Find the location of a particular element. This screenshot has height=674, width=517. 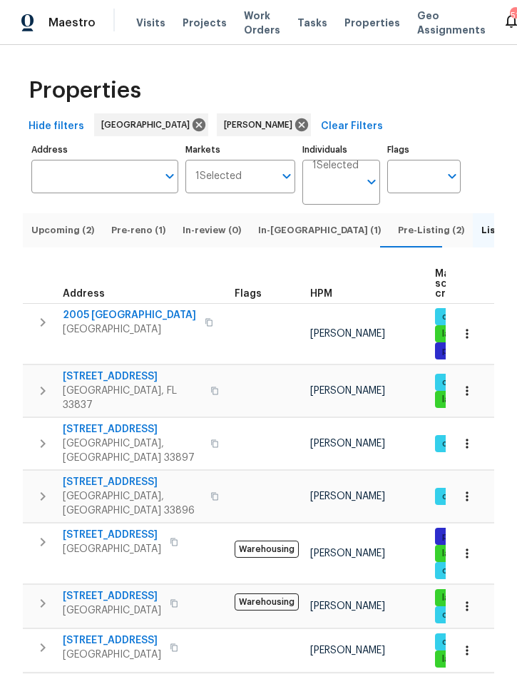

span: HPM is located at coordinates (321, 294).